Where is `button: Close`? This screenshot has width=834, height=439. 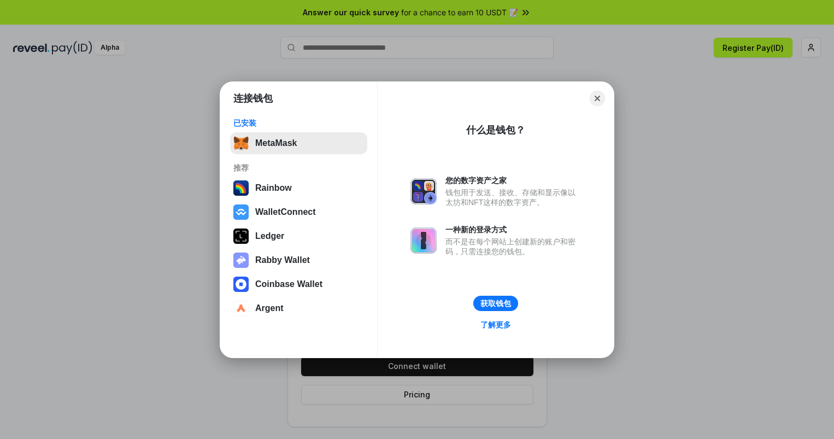 button: Close is located at coordinates (597, 98).